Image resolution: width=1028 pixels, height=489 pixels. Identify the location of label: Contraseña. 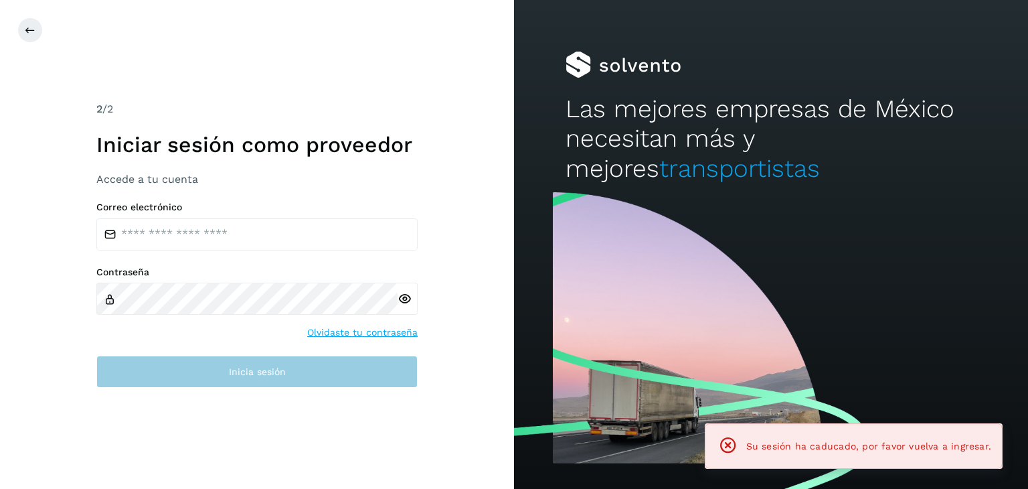
(257, 272).